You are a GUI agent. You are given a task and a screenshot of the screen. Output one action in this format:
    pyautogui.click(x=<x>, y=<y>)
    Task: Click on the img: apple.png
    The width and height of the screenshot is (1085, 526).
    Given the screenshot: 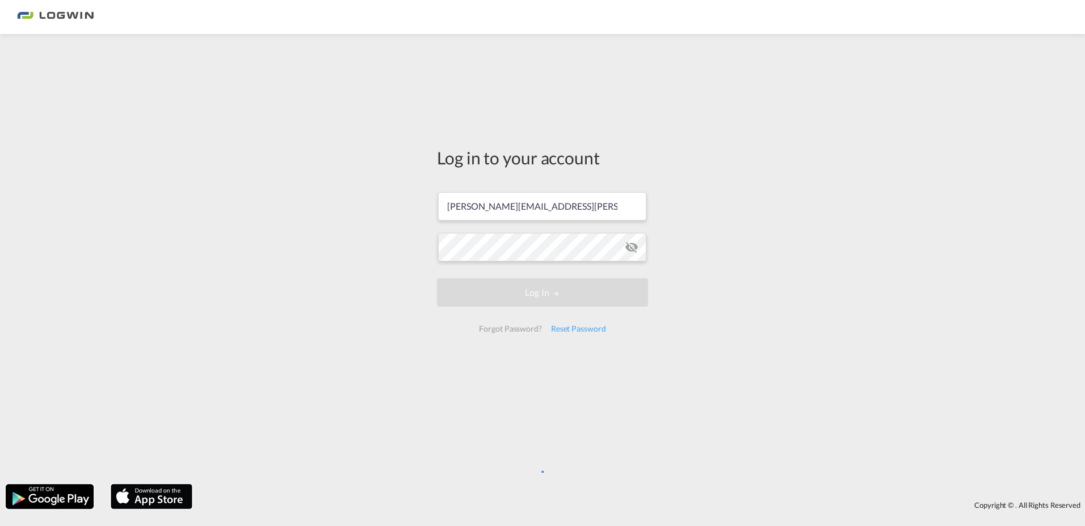 What is the action you would take?
    pyautogui.click(x=151, y=497)
    